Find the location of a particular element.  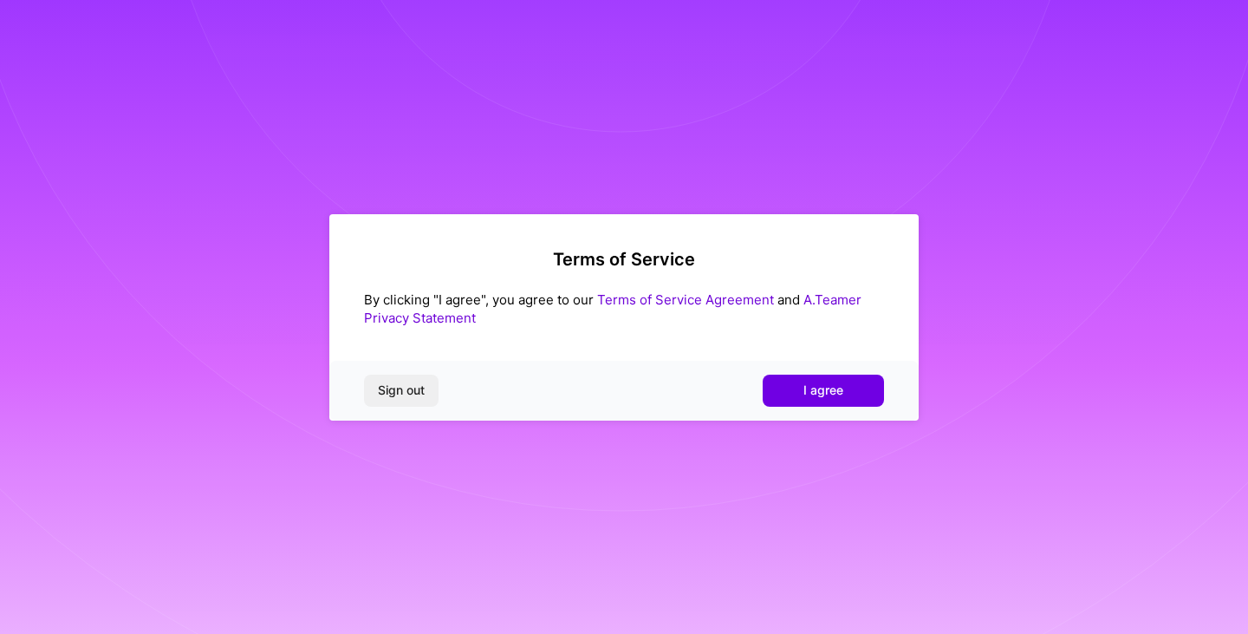

a: Terms of Service Agreement is located at coordinates (686, 299).